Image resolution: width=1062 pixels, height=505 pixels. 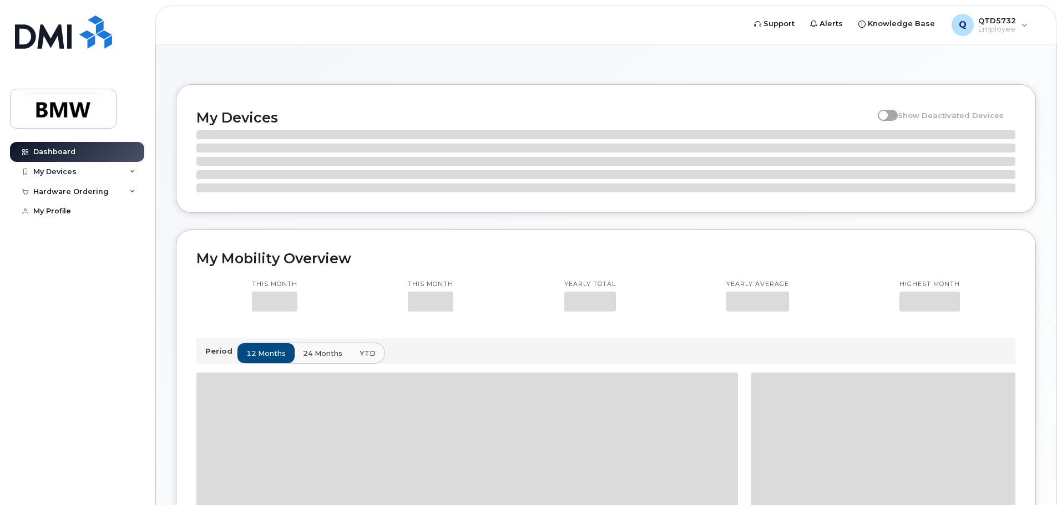 I want to click on p: Yearly total, so click(x=590, y=285).